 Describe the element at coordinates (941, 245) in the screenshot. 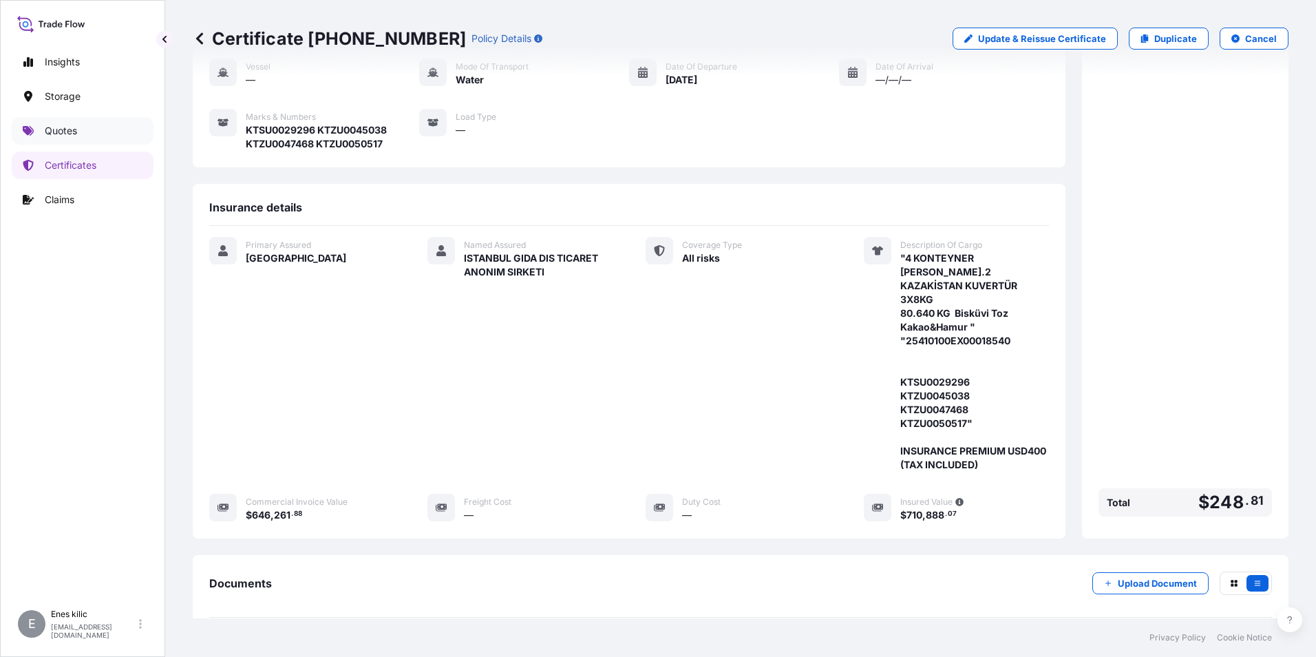

I see `span: Description Of Cargo` at that location.